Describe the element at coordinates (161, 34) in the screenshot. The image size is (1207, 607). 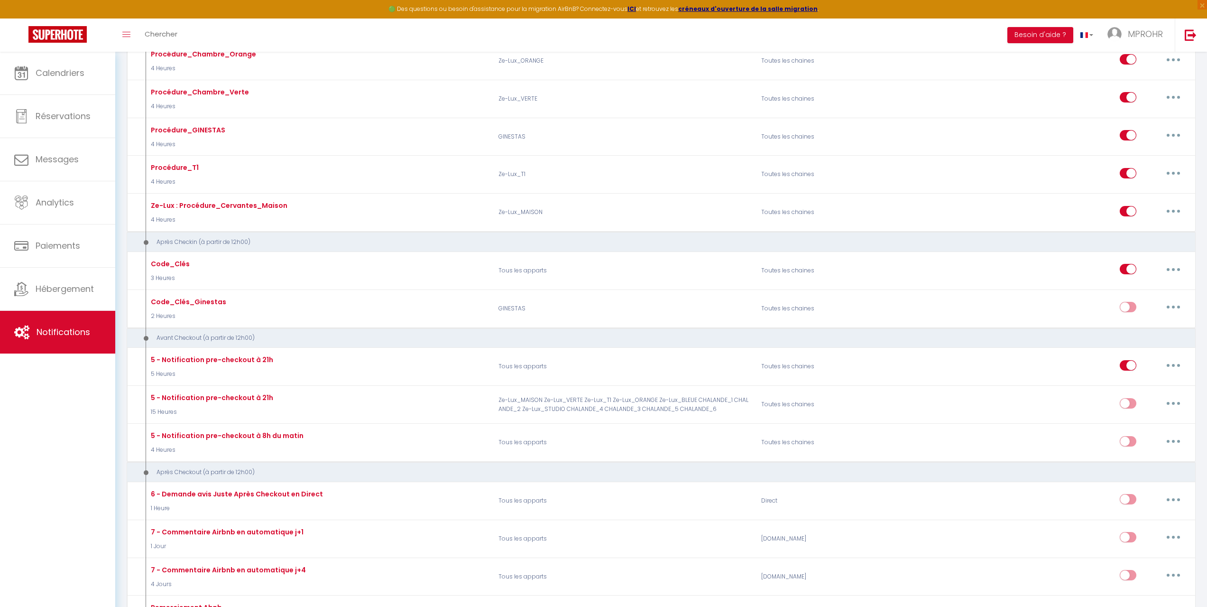
I see `span: Chercher` at that location.